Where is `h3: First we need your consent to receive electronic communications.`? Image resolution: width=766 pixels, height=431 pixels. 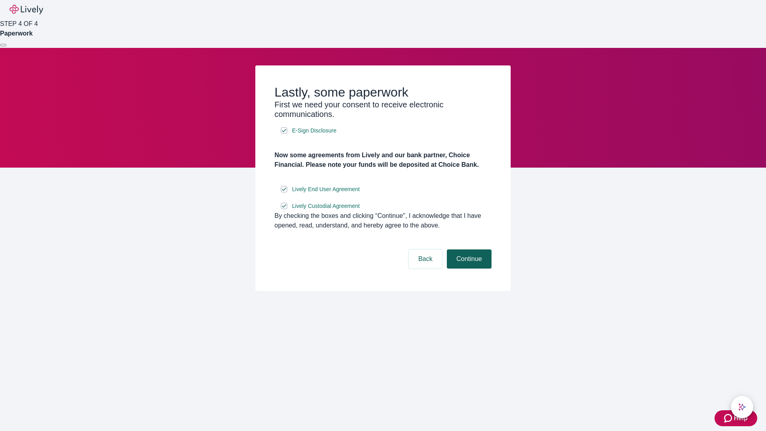
h3: First we need your consent to receive electronic communications. is located at coordinates (383, 109).